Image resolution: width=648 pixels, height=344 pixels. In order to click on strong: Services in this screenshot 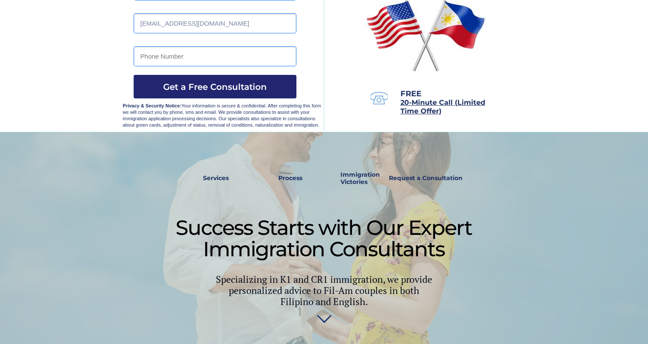, I will do `click(216, 178)`.